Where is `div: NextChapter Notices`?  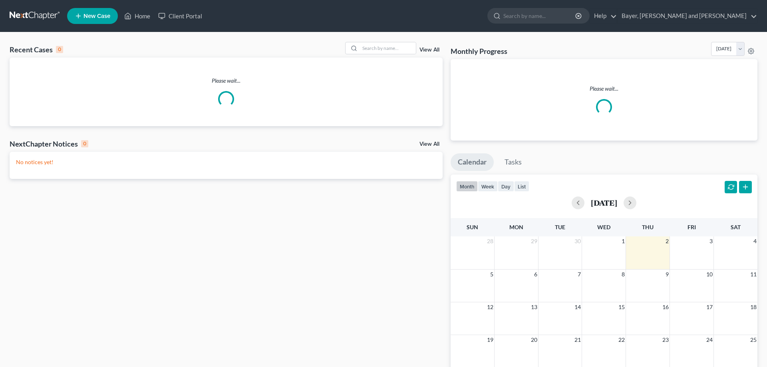 div: NextChapter Notices is located at coordinates (49, 144).